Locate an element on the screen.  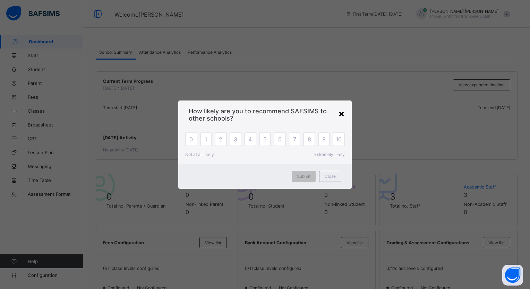
span: Extremely likely is located at coordinates (329, 154).